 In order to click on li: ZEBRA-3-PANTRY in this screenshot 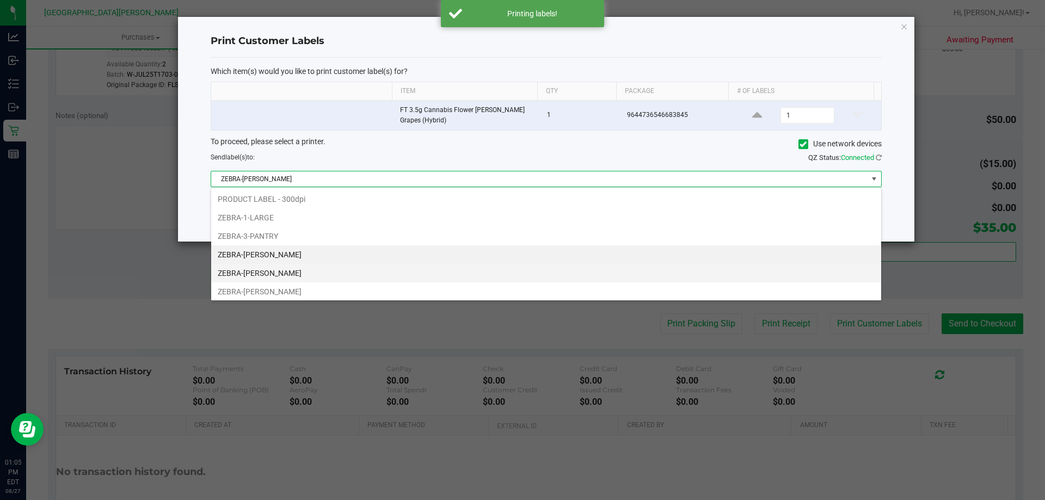, I will do `click(546, 236)`.